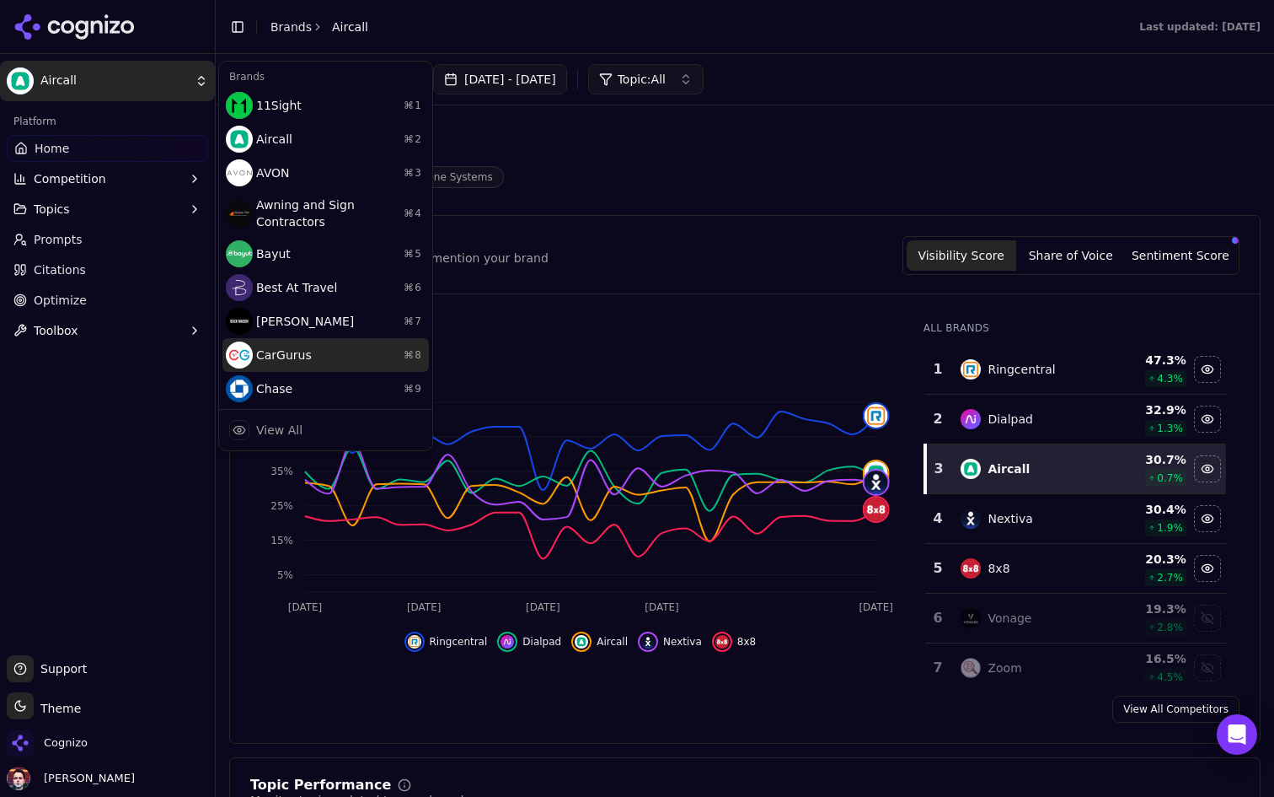 This screenshot has width=1274, height=797. What do you see at coordinates (239, 389) in the screenshot?
I see `img: Chase` at bounding box center [239, 389].